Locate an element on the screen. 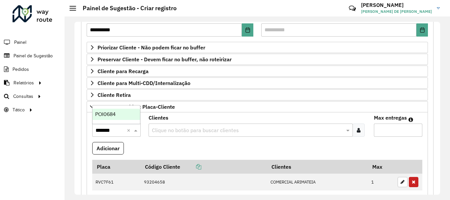  th: Max is located at coordinates (381, 167).